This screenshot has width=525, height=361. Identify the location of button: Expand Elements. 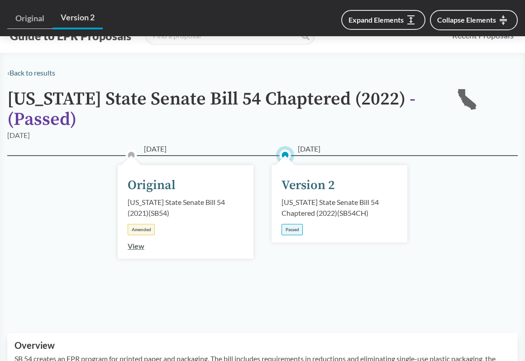
(383, 20).